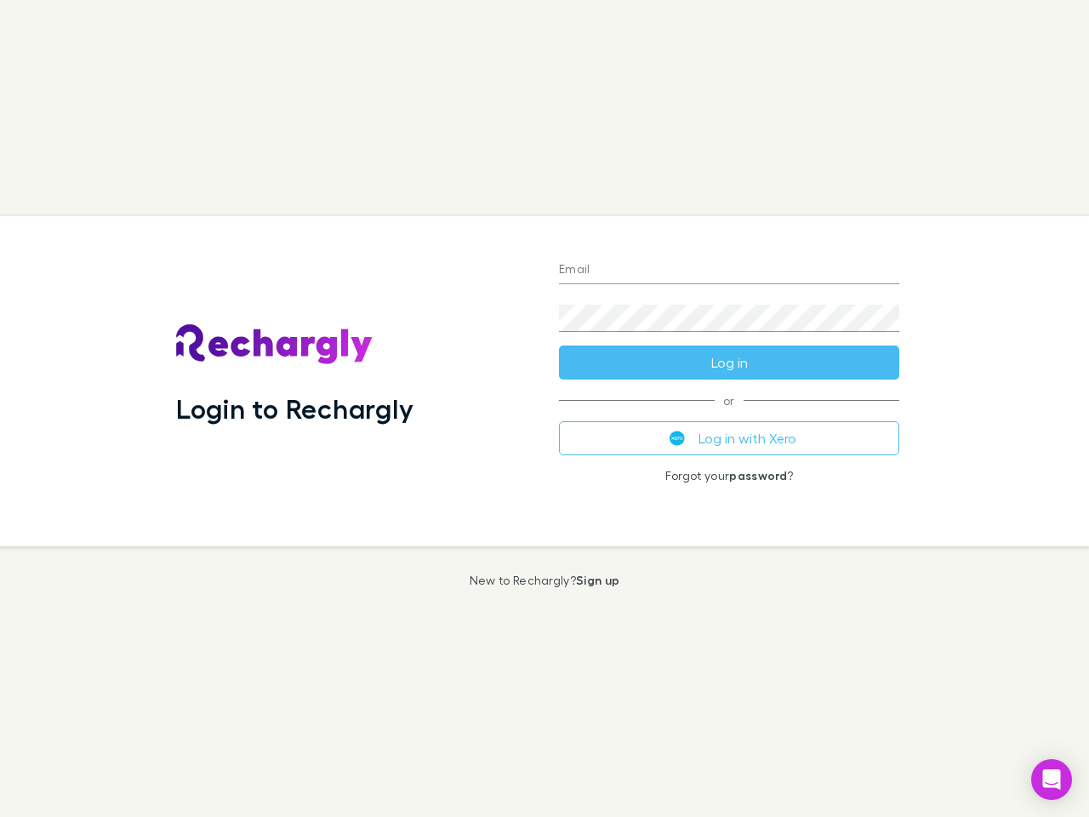 This screenshot has height=817, width=1089. I want to click on button: Log in with Xero, so click(729, 438).